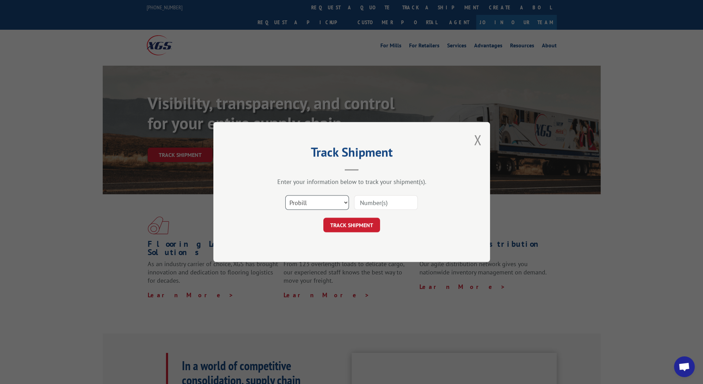 The image size is (703, 384). I want to click on div: Enter your information below to track your shipment(s)., so click(352, 181).